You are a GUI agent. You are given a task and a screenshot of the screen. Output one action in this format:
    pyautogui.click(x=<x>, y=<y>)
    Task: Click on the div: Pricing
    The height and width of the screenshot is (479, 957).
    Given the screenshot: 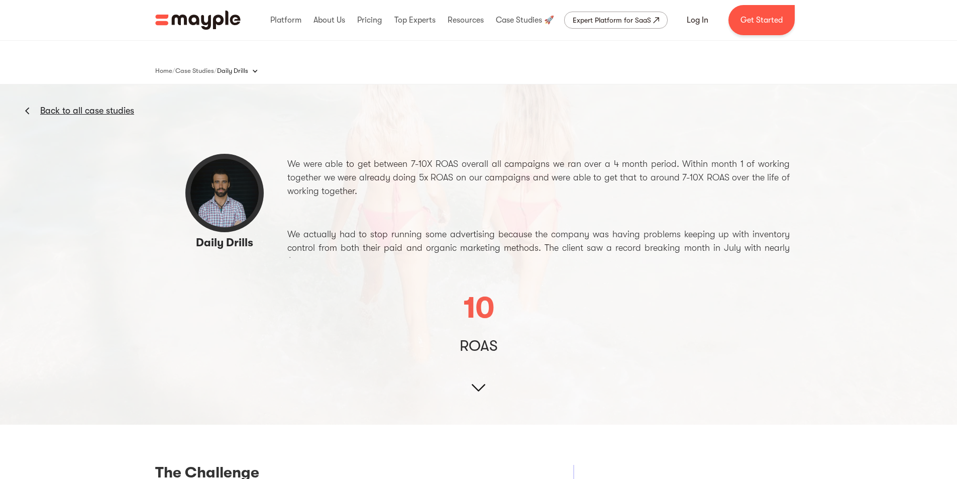 What is the action you would take?
    pyautogui.click(x=369, y=20)
    